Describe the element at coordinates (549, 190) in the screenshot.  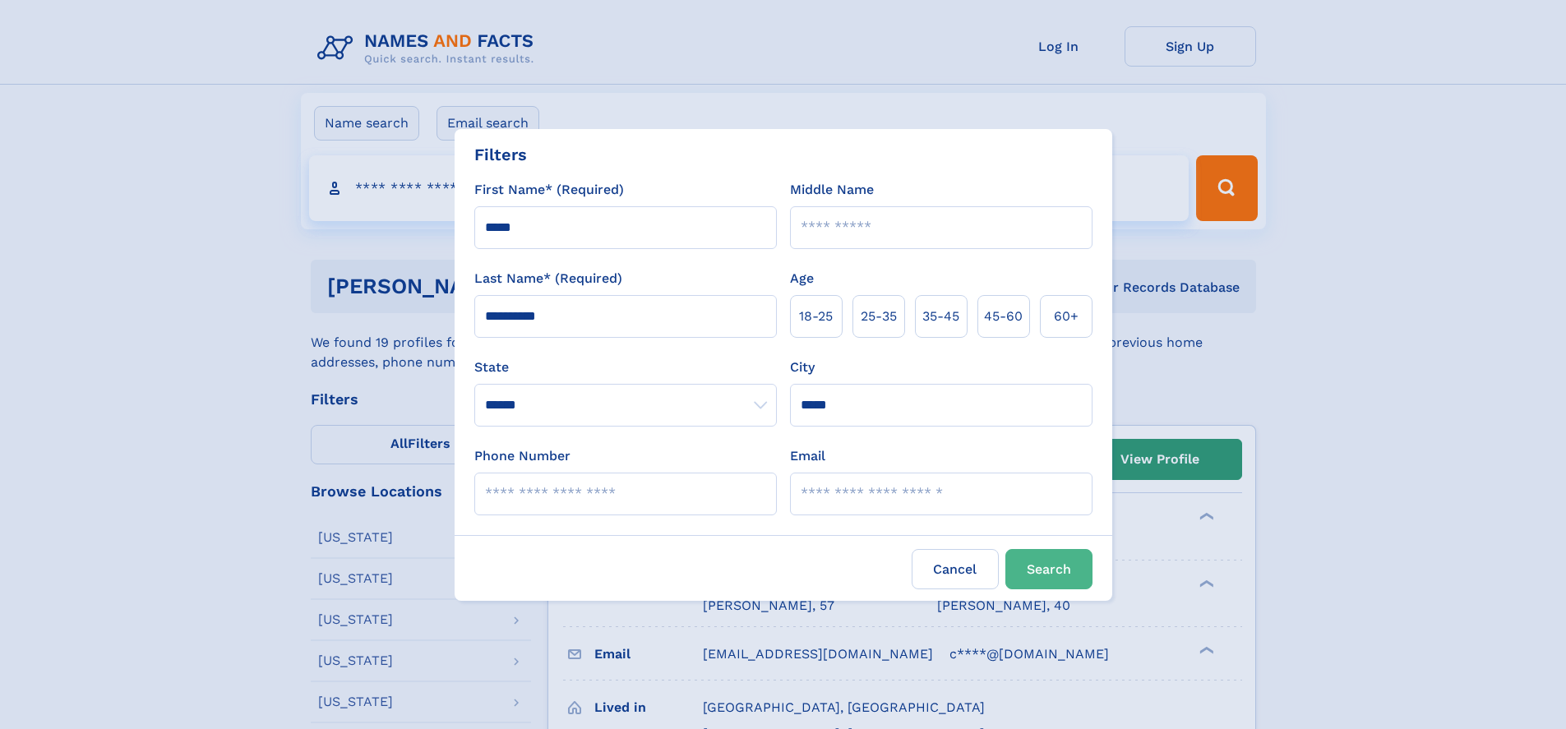
I see `label: First Name* (Required)` at that location.